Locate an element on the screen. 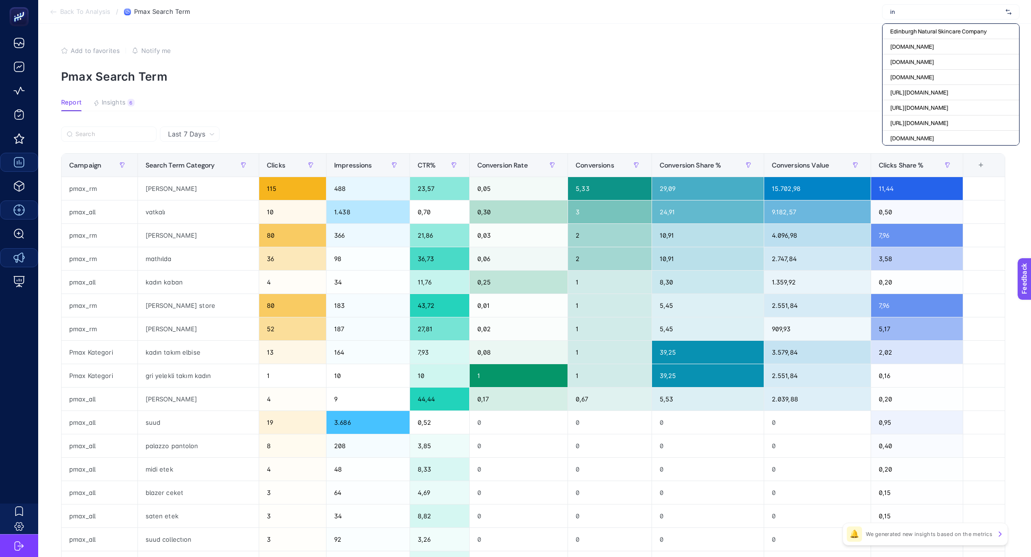 The image size is (1031, 557). span: Insights is located at coordinates (114, 103).